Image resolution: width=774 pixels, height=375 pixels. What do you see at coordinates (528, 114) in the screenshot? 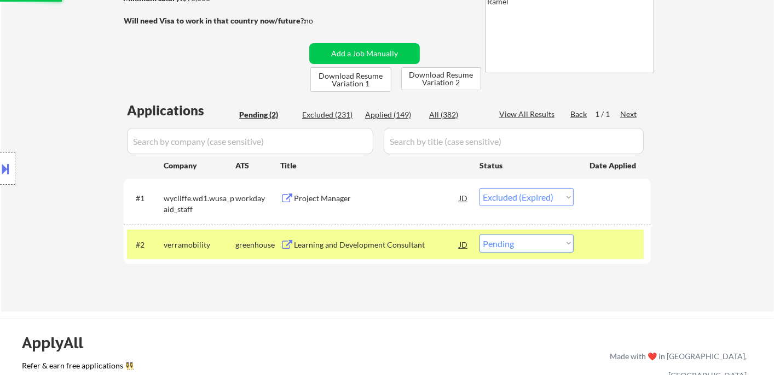
I see `div: View All Results` at bounding box center [528, 114].